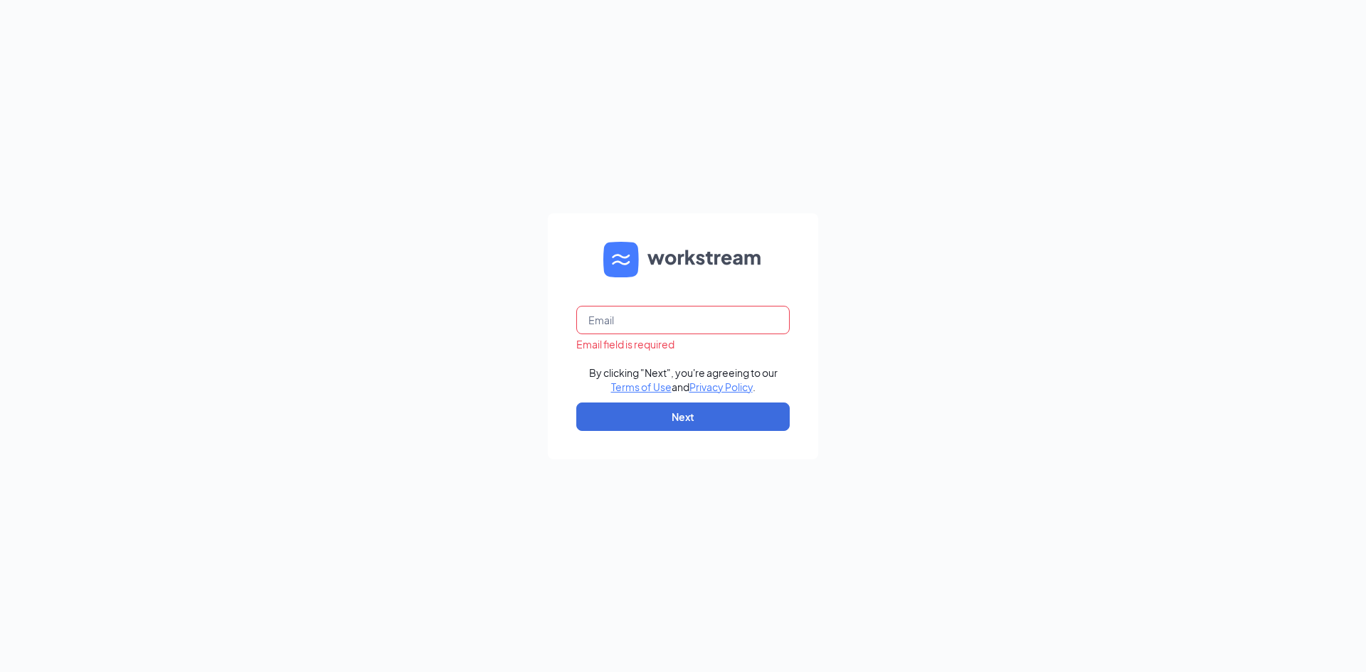  Describe the element at coordinates (721, 387) in the screenshot. I see `a: Privacy Policy` at that location.